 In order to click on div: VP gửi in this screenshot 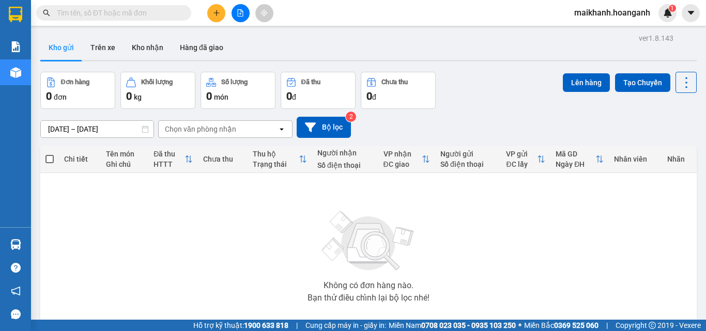, I will do `click(522, 154)`.